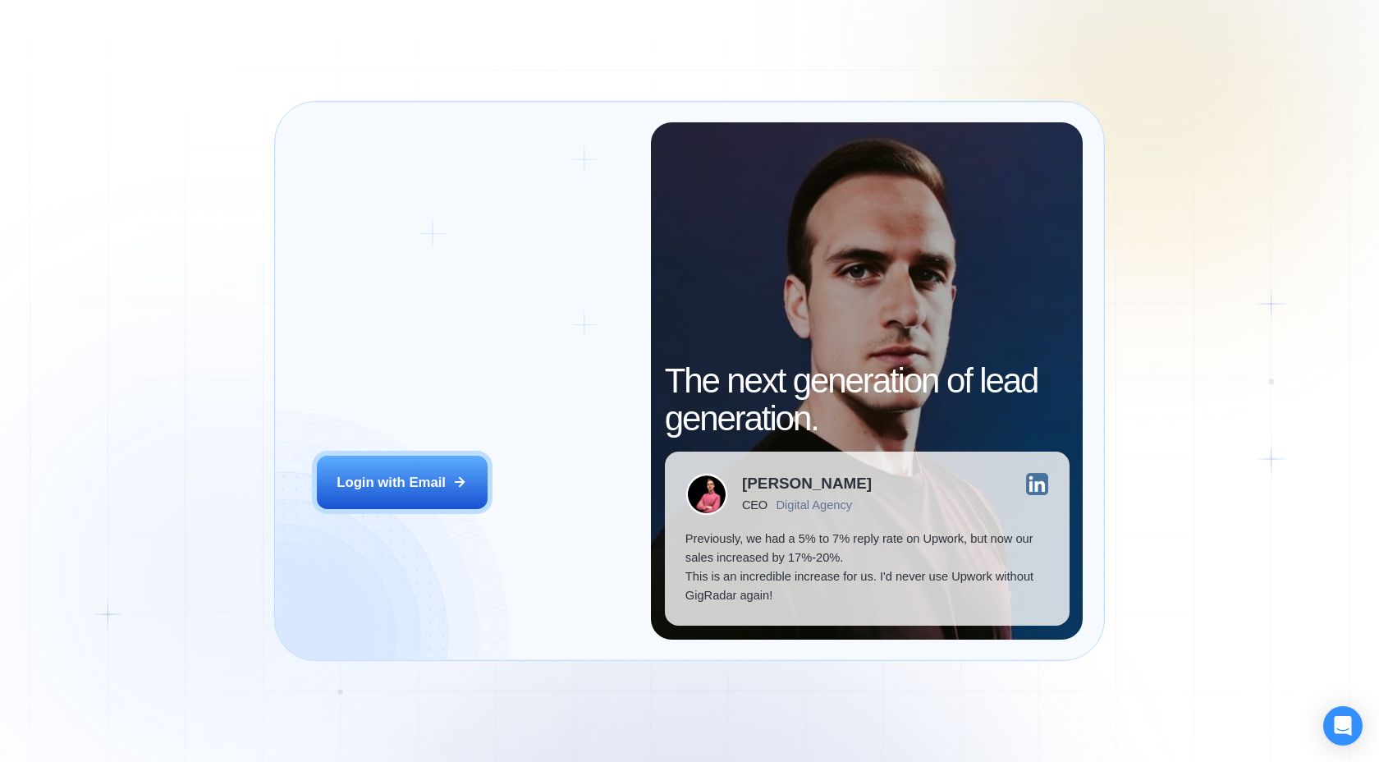 Image resolution: width=1379 pixels, height=762 pixels. Describe the element at coordinates (813, 505) in the screenshot. I see `div: Digital Agency` at that location.